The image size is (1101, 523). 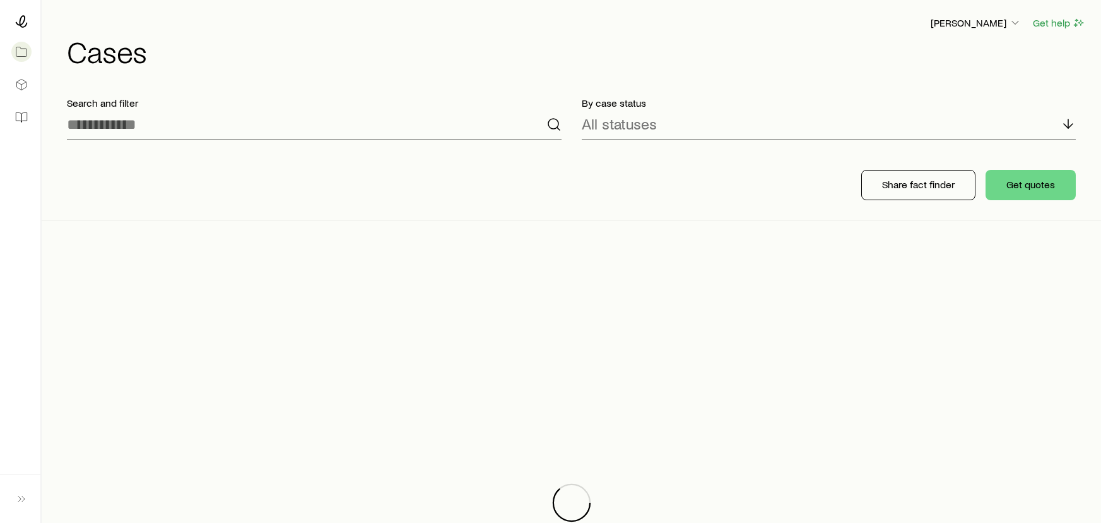 What do you see at coordinates (576, 51) in the screenshot?
I see `h1: Cases` at bounding box center [576, 51].